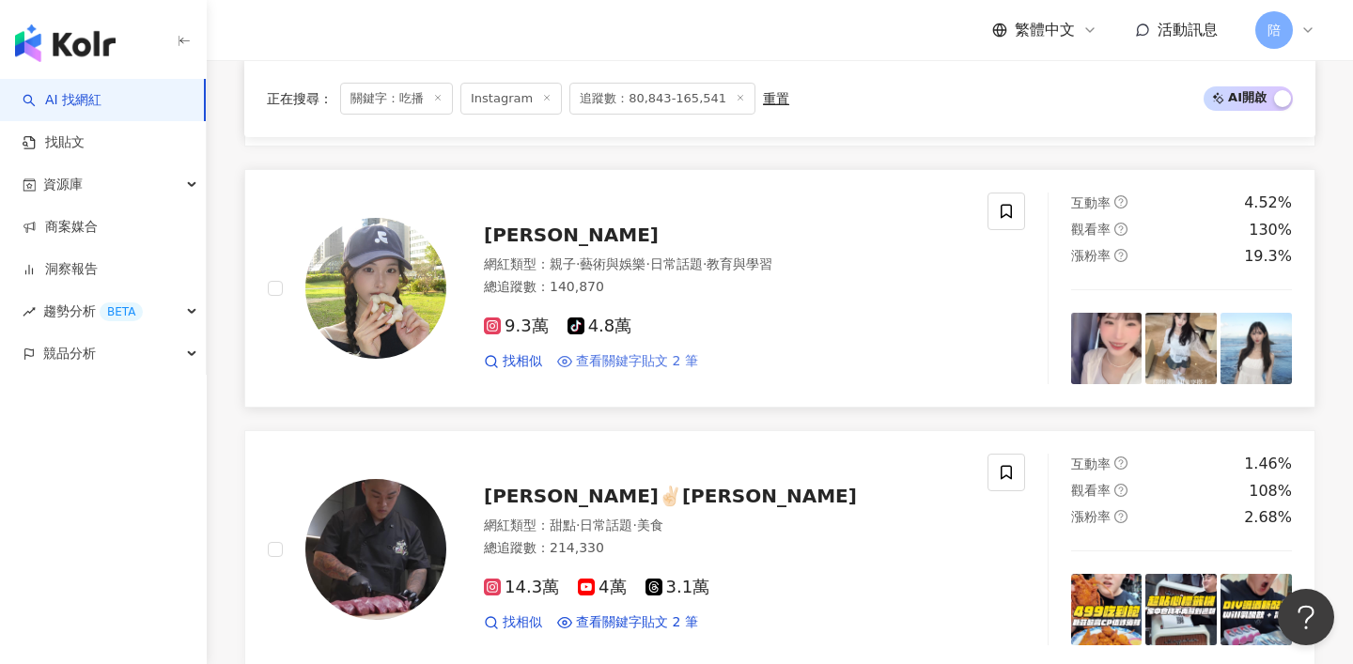 This screenshot has height=664, width=1353. I want to click on div: 130%, so click(1270, 230).